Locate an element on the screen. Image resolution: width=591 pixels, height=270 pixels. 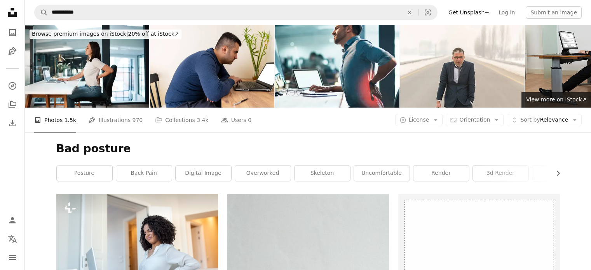
button: Language is located at coordinates (12, 239).